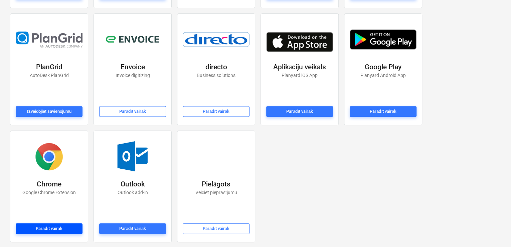 This screenshot has height=247, width=511. Describe the element at coordinates (133, 192) in the screenshot. I see `p: Outlook add-in` at that location.